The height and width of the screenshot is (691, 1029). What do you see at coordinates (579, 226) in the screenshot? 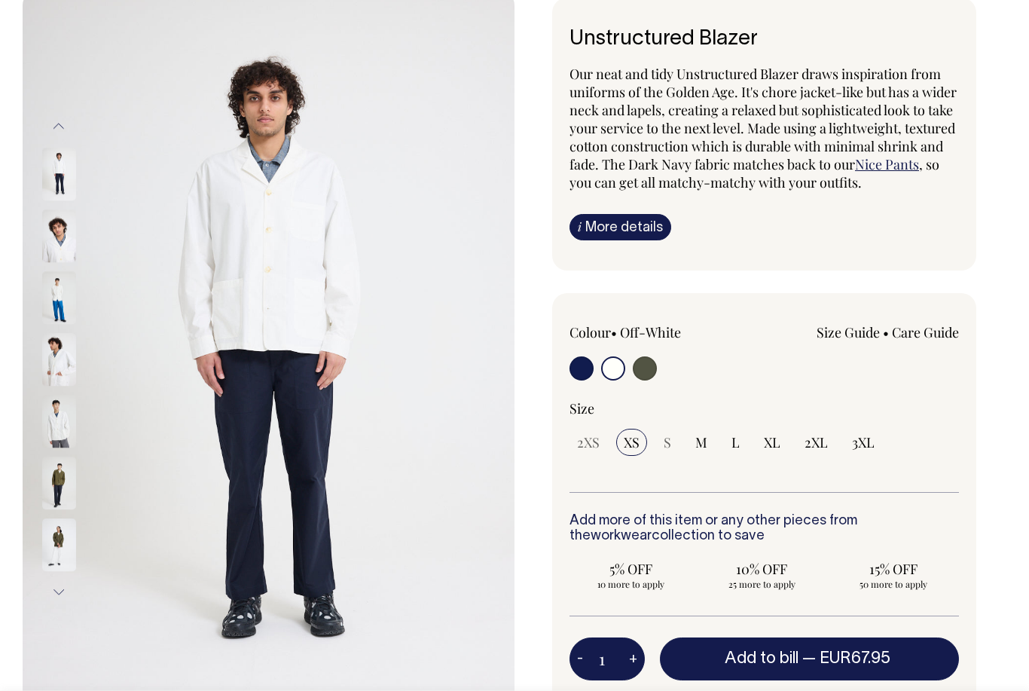
I see `span: i` at bounding box center [579, 226].